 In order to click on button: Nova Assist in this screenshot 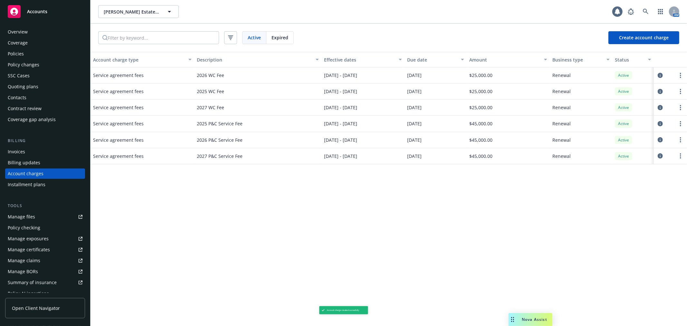, I will do `click(530, 319)`.